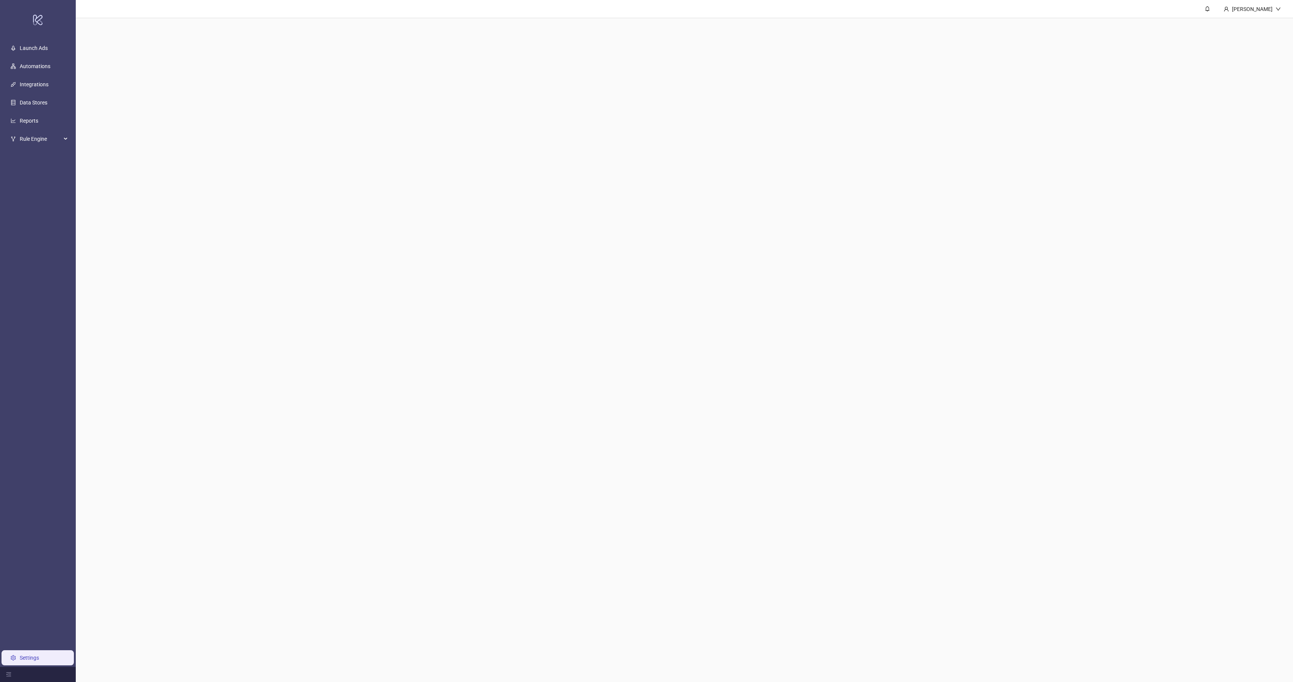 The image size is (1293, 682). I want to click on span: Rule Engine, so click(41, 139).